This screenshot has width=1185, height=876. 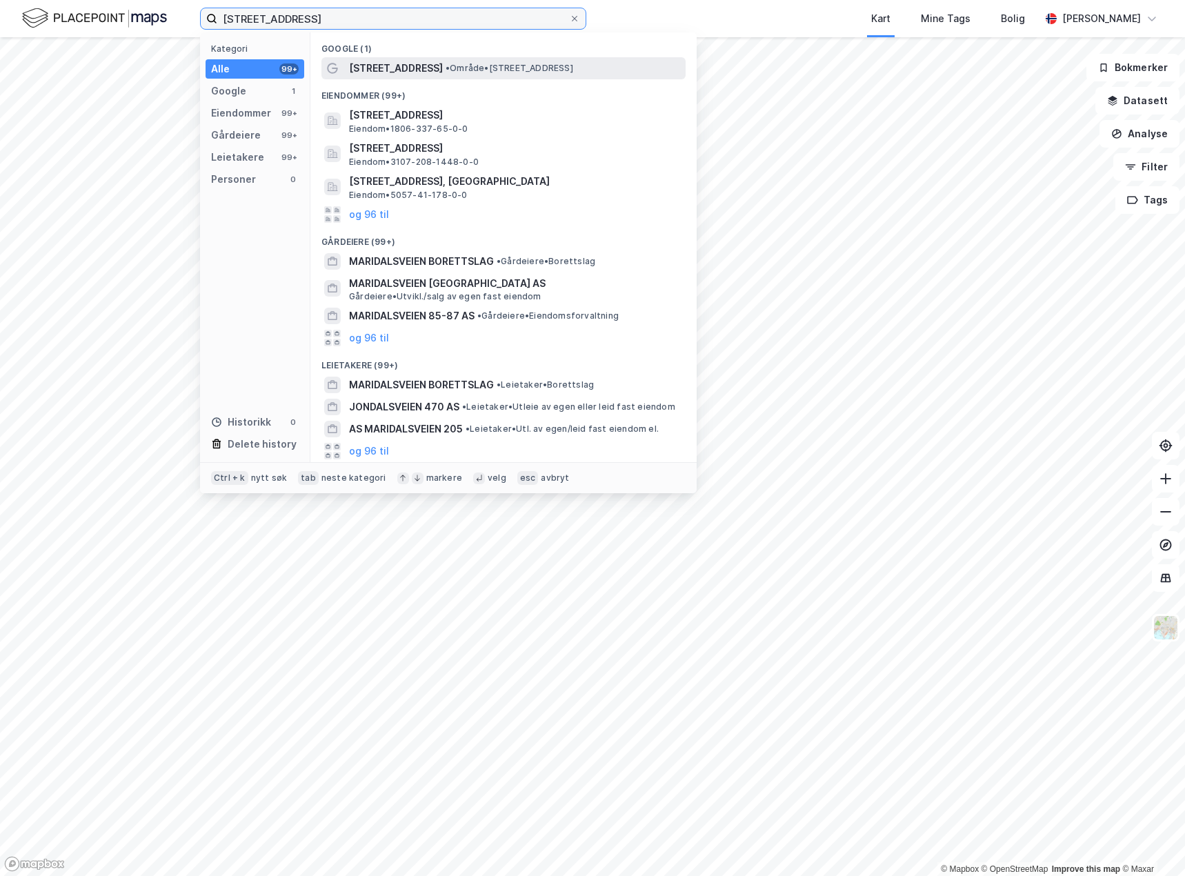 What do you see at coordinates (233, 179) in the screenshot?
I see `div: Personer` at bounding box center [233, 179].